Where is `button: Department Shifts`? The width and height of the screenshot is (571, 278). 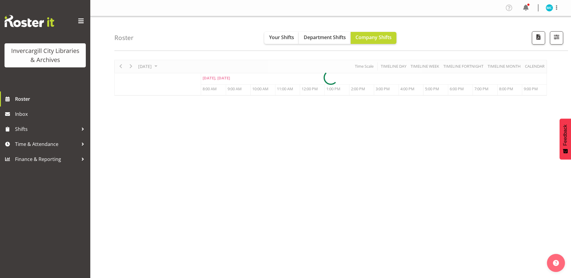 button: Department Shifts is located at coordinates (325, 38).